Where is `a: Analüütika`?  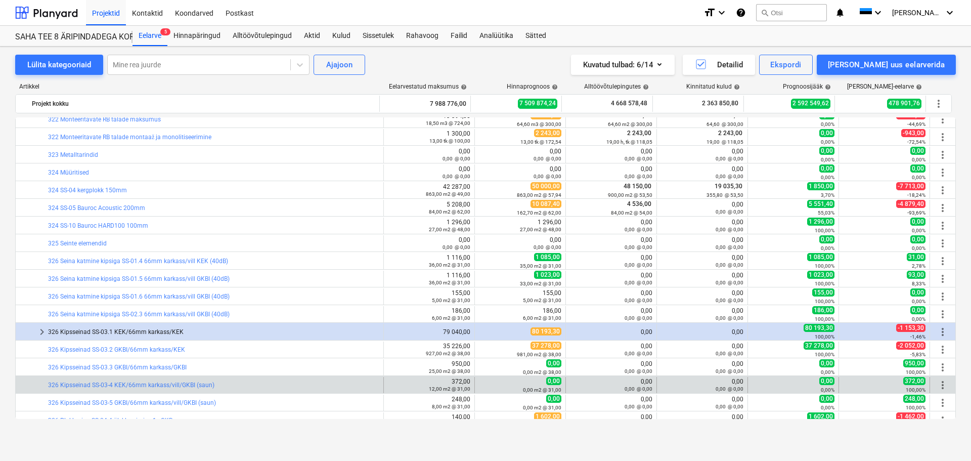 a: Analüütika is located at coordinates (496, 36).